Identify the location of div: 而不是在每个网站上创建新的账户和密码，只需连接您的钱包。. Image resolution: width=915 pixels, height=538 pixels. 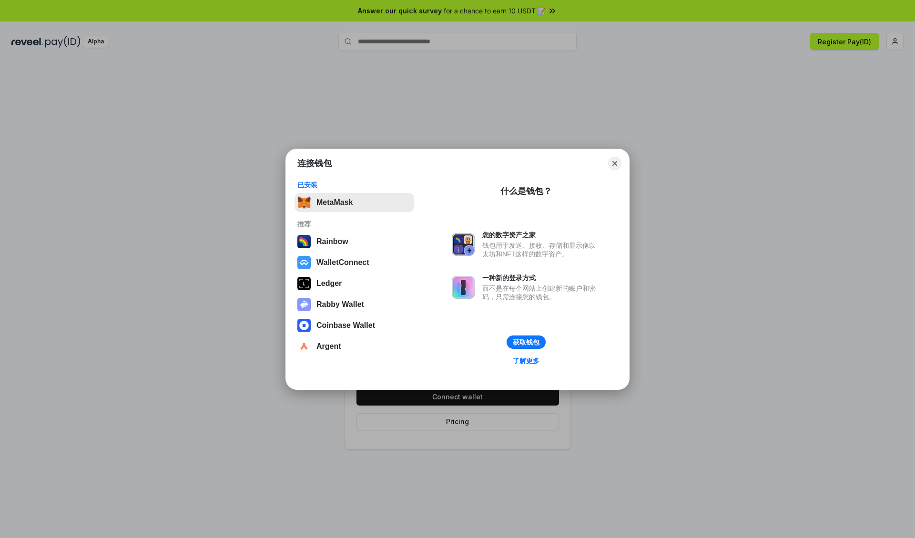
(541, 293).